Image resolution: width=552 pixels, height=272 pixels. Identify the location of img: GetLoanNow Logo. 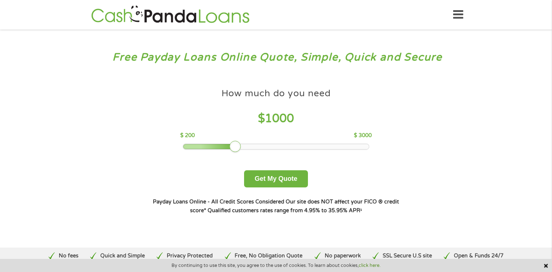
(170, 15).